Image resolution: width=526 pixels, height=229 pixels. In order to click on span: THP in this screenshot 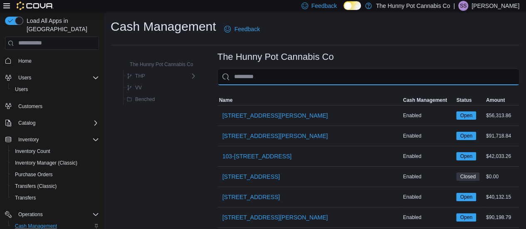, I will do `click(140, 76)`.